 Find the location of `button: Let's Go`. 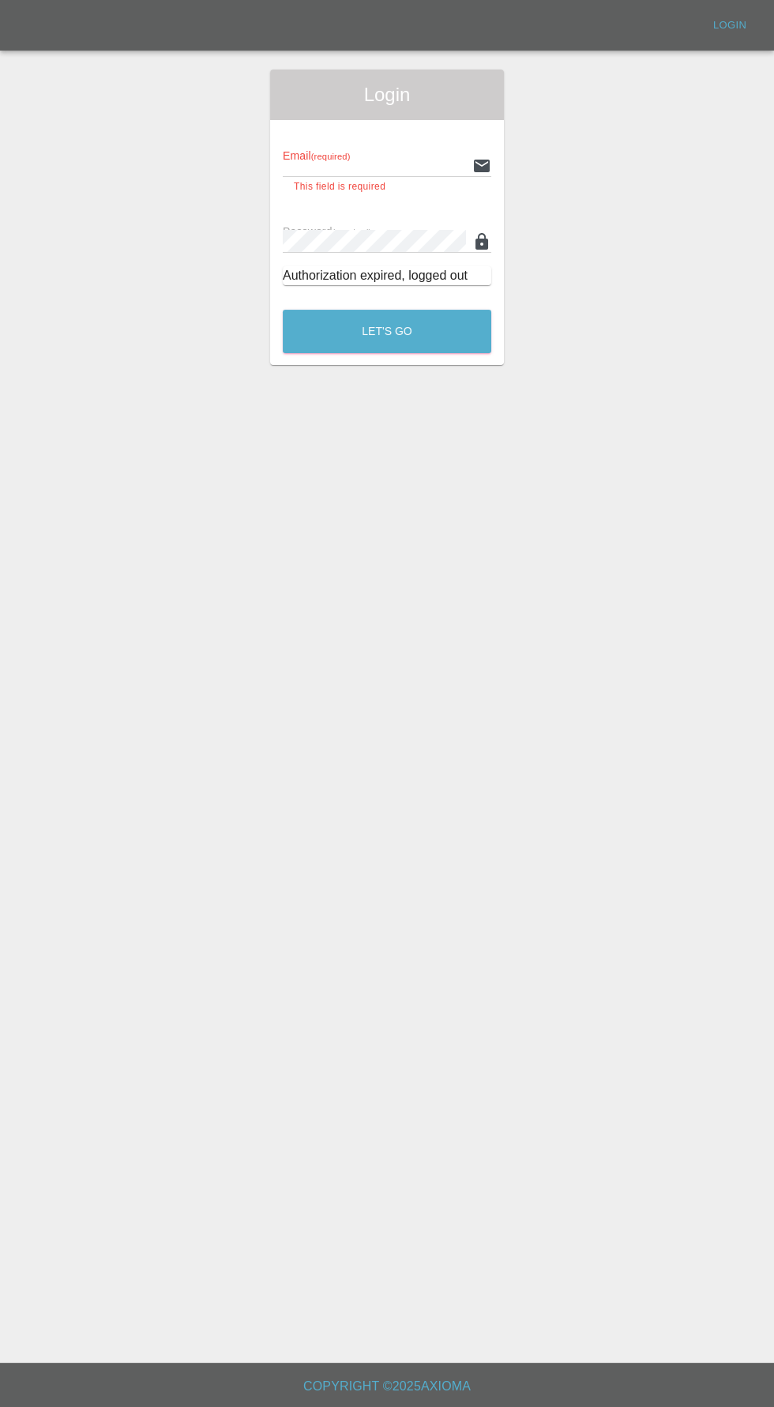

button: Let's Go is located at coordinates (387, 331).